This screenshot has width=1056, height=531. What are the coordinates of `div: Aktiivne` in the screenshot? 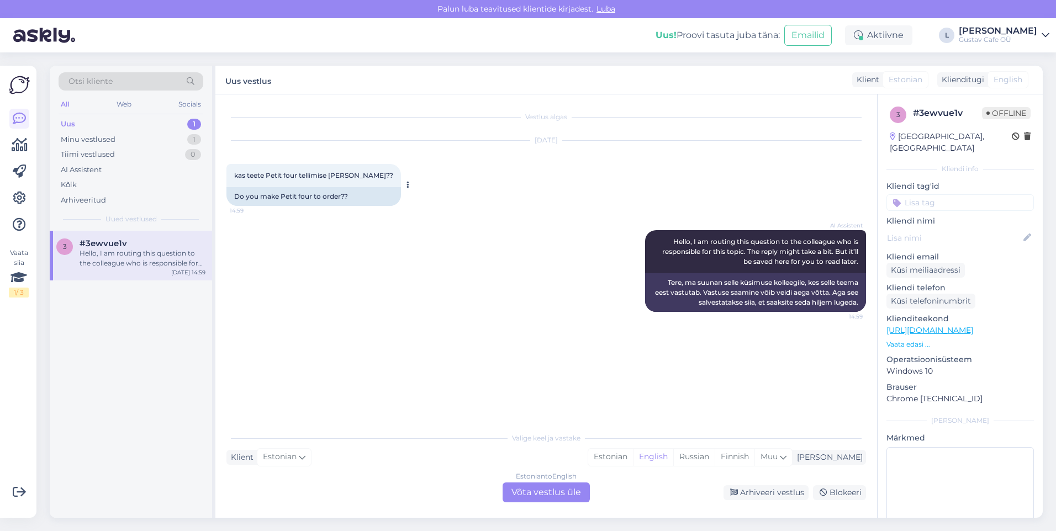 It's located at (879, 35).